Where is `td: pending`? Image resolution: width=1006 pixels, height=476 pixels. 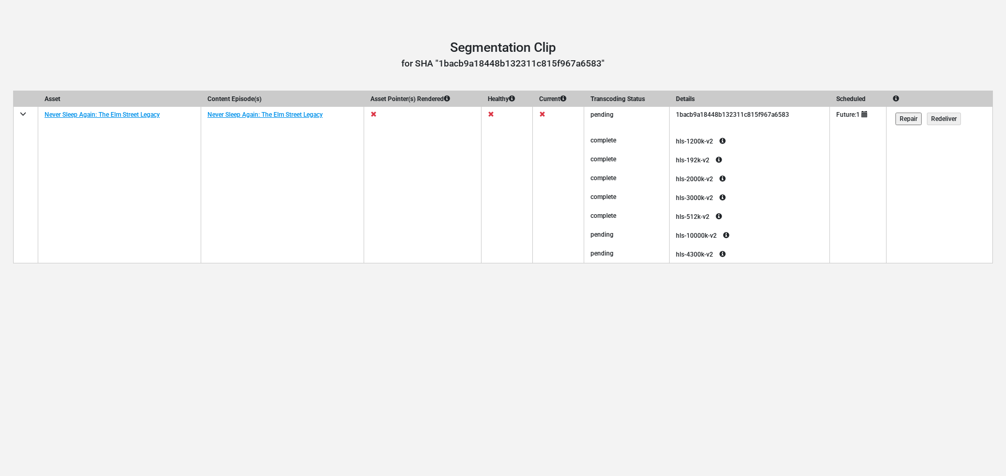
td: pending is located at coordinates (627, 119).